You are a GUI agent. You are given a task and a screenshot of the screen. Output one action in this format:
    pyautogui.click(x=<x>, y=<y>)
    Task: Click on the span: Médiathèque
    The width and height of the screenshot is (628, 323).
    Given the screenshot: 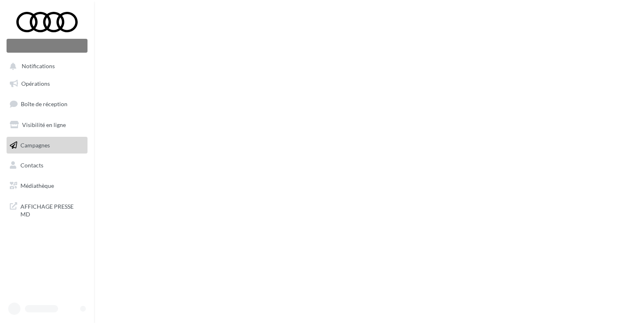 What is the action you would take?
    pyautogui.click(x=37, y=186)
    